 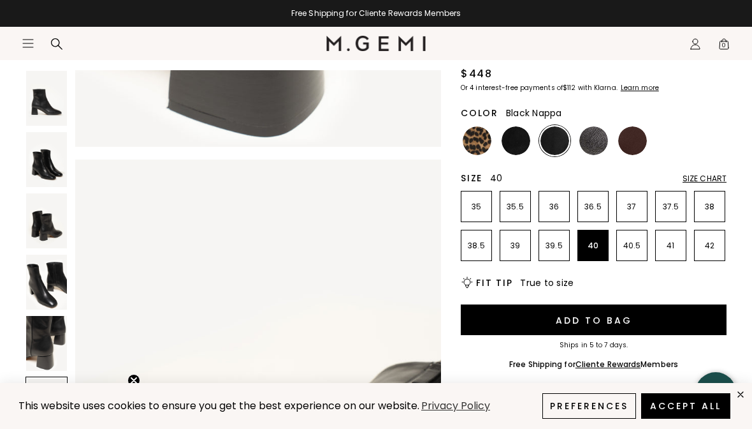 I want to click on p: 39.5, so click(x=554, y=246).